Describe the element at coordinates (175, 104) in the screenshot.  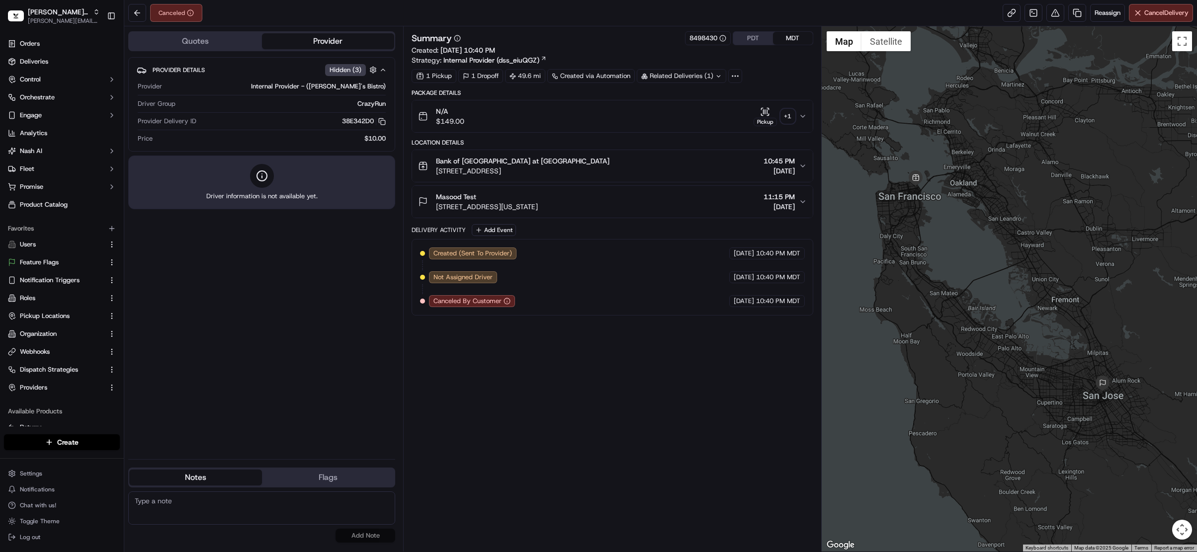
I see `button: Start new chat` at that location.